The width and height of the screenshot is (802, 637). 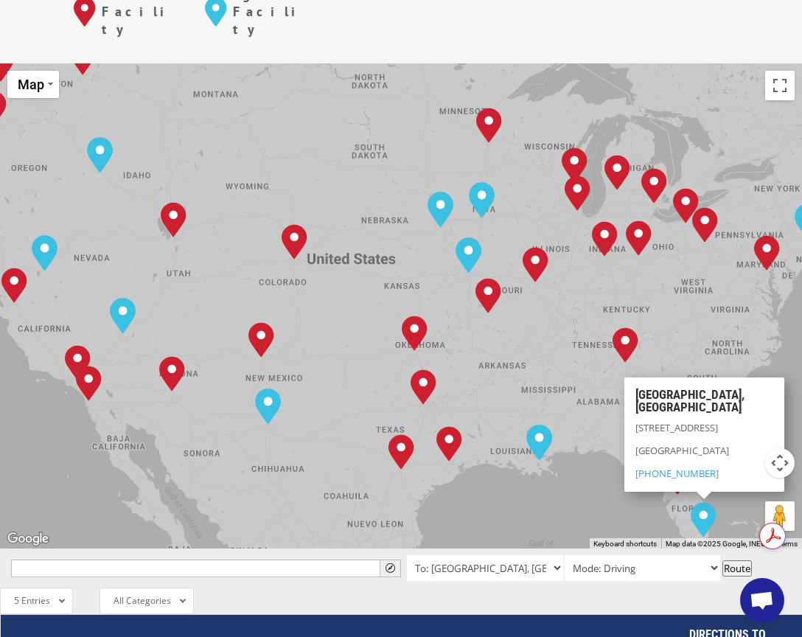 I want to click on div: Open chat, so click(x=762, y=600).